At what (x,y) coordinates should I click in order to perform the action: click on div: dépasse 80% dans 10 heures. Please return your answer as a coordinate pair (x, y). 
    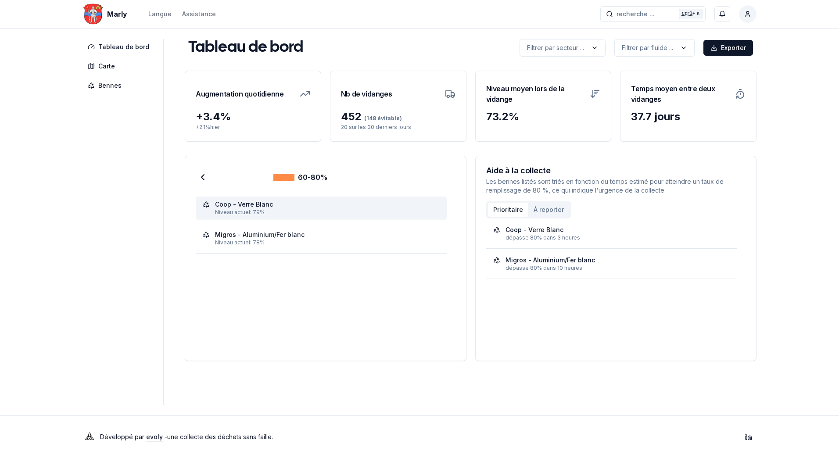
    Looking at the image, I should click on (618, 268).